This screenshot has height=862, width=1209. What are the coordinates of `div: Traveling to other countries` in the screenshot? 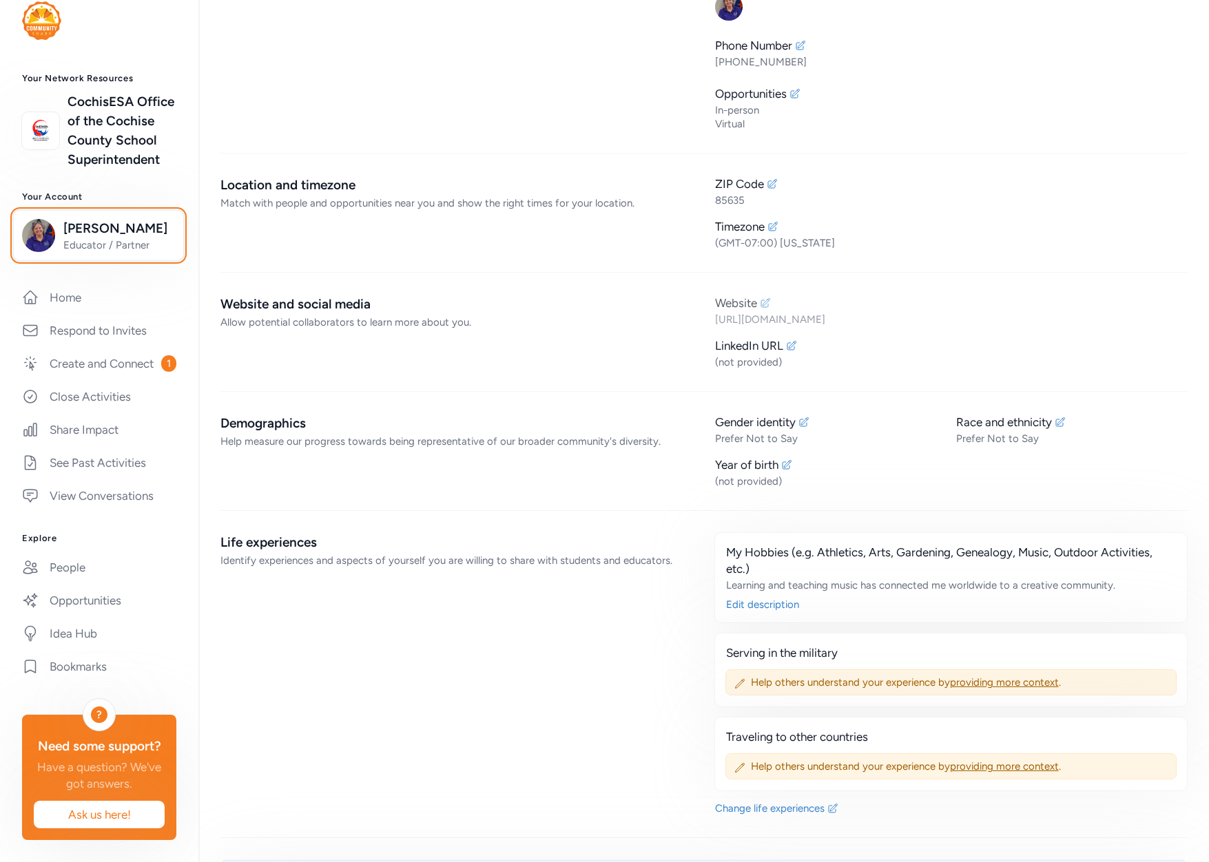 It's located at (951, 737).